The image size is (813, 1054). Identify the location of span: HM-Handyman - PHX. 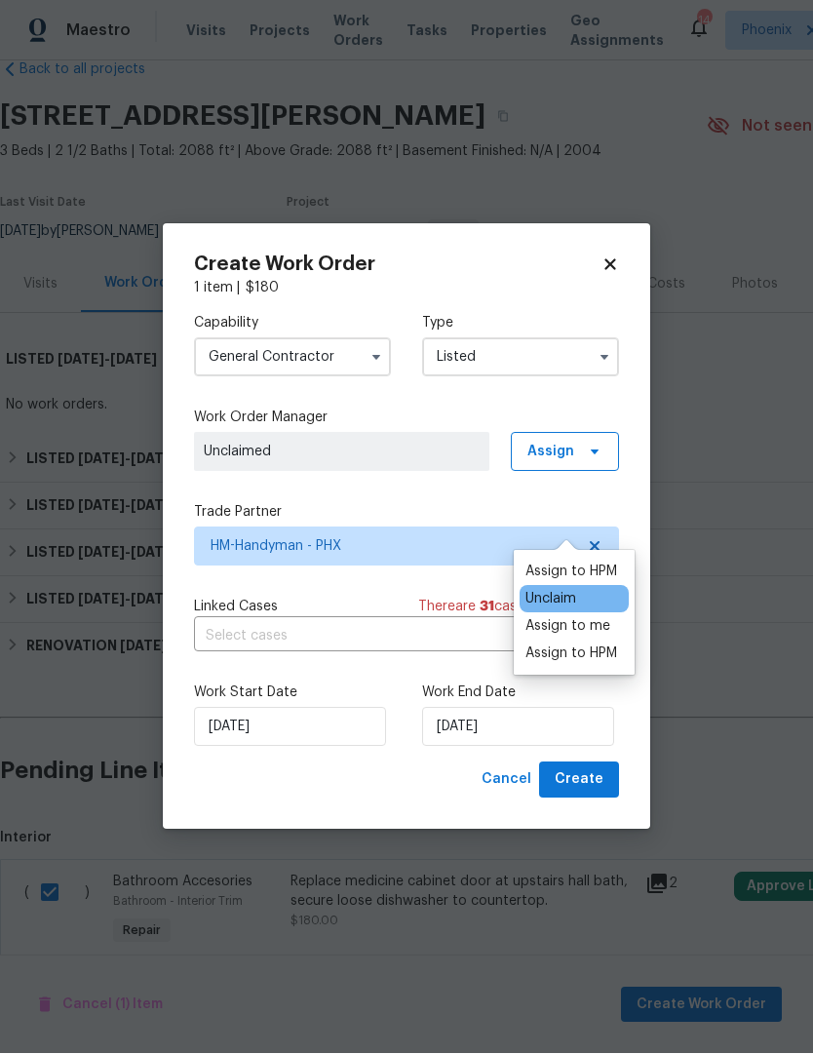
(392, 547).